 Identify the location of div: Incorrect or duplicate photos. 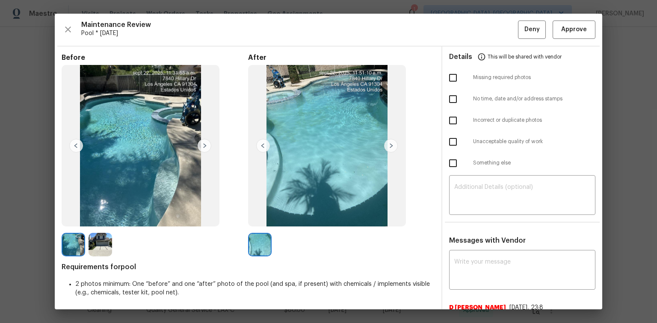
(522, 121).